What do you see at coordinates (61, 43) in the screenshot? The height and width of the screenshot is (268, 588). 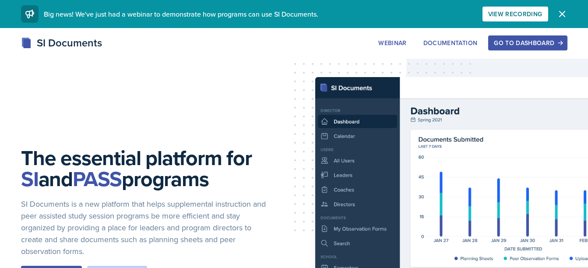 I see `div: SI Documents` at bounding box center [61, 43].